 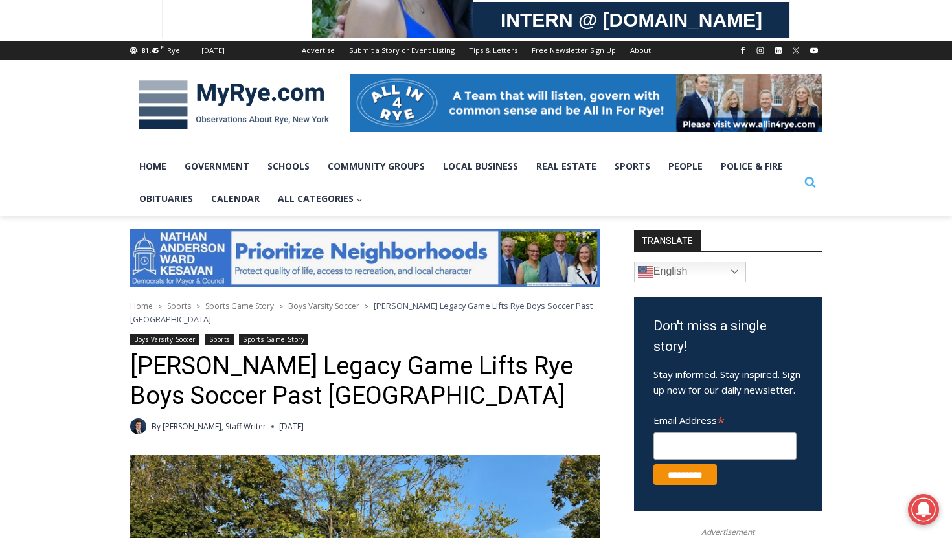 What do you see at coordinates (158, 72) in the screenshot?
I see `div: Birds of Prey: Falcon and hawk demos` at bounding box center [158, 72].